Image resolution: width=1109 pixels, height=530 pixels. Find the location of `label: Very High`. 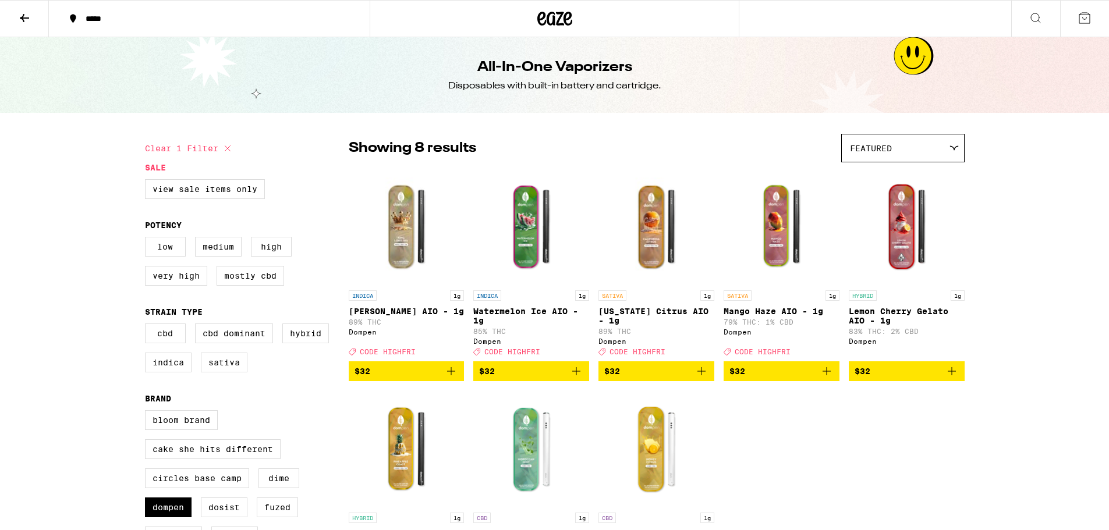

label: Very High is located at coordinates (176, 276).